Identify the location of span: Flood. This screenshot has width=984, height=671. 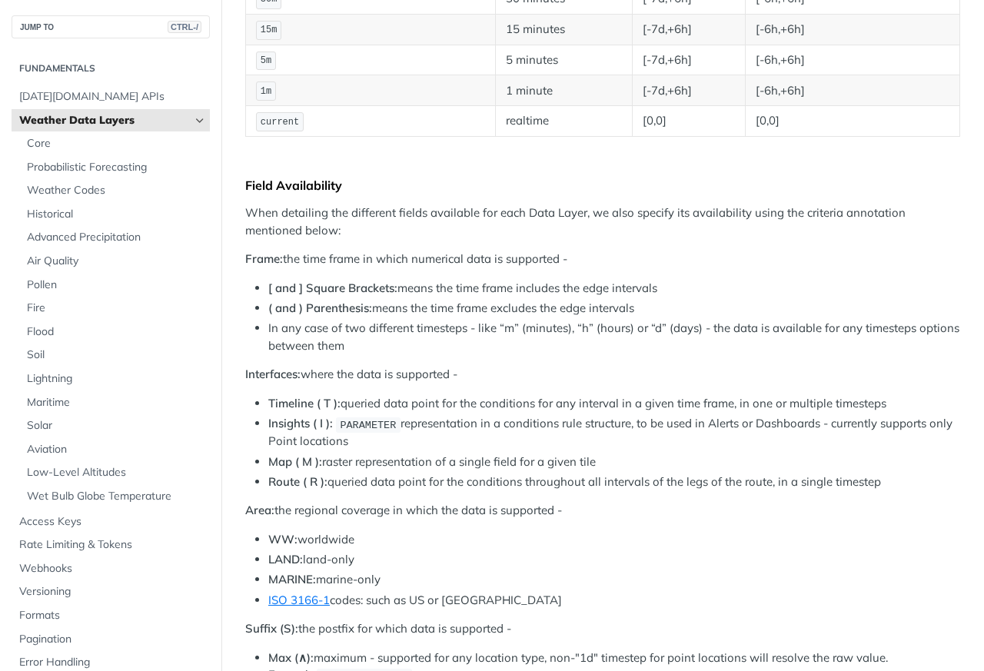
(116, 332).